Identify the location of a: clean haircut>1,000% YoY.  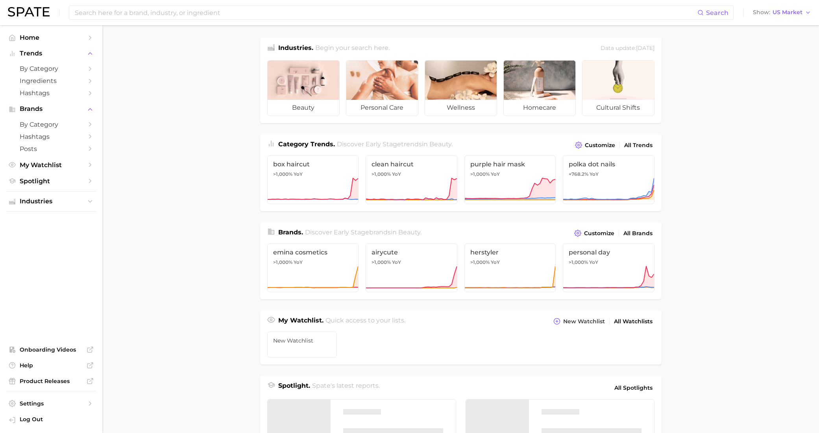
(411, 180).